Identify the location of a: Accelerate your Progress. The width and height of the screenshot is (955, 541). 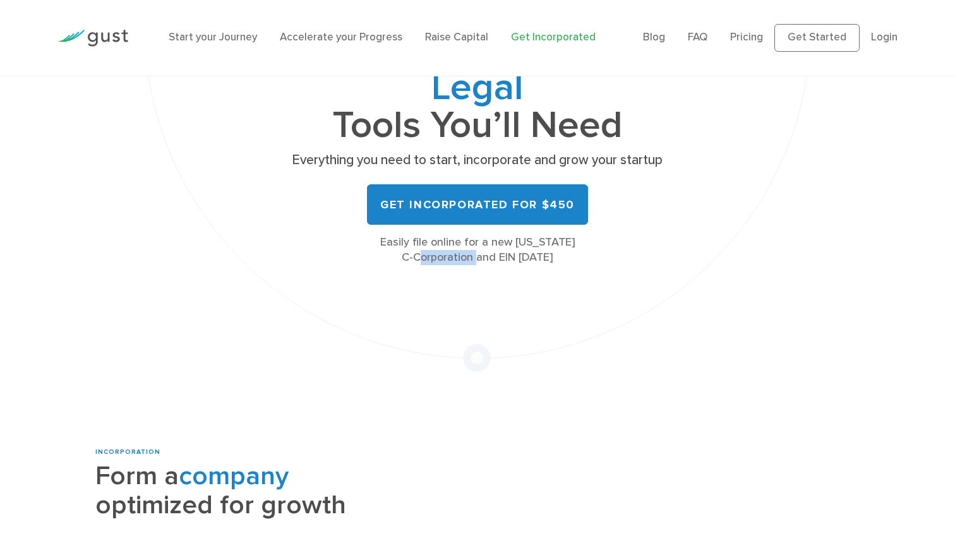
(341, 37).